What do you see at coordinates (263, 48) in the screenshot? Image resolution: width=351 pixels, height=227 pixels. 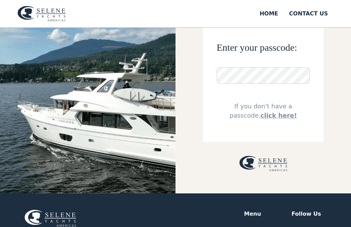 I see `h3: Enter your passcode:` at bounding box center [263, 48].